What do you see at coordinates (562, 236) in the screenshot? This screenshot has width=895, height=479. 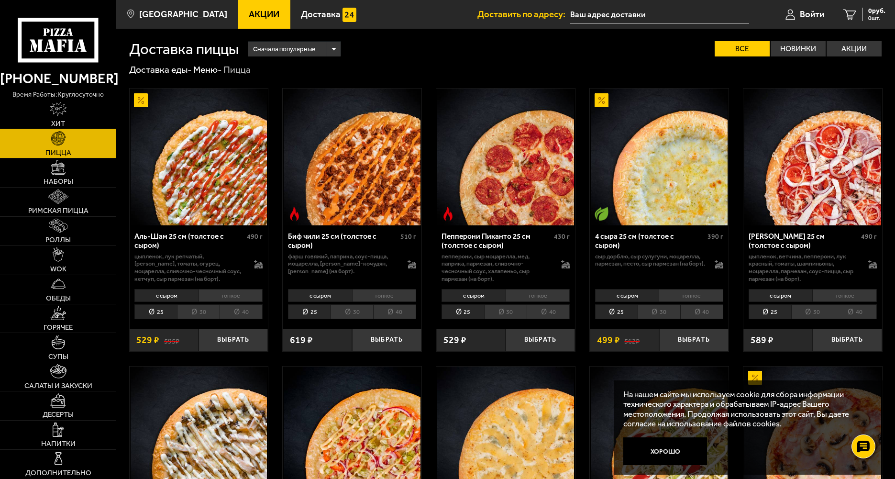 I see `span: 430 г` at bounding box center [562, 236].